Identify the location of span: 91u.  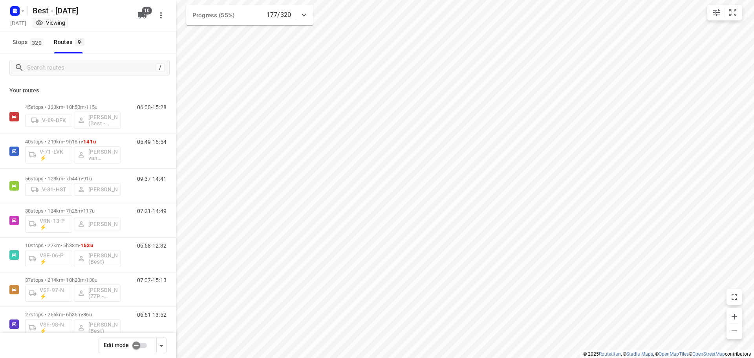
(87, 178).